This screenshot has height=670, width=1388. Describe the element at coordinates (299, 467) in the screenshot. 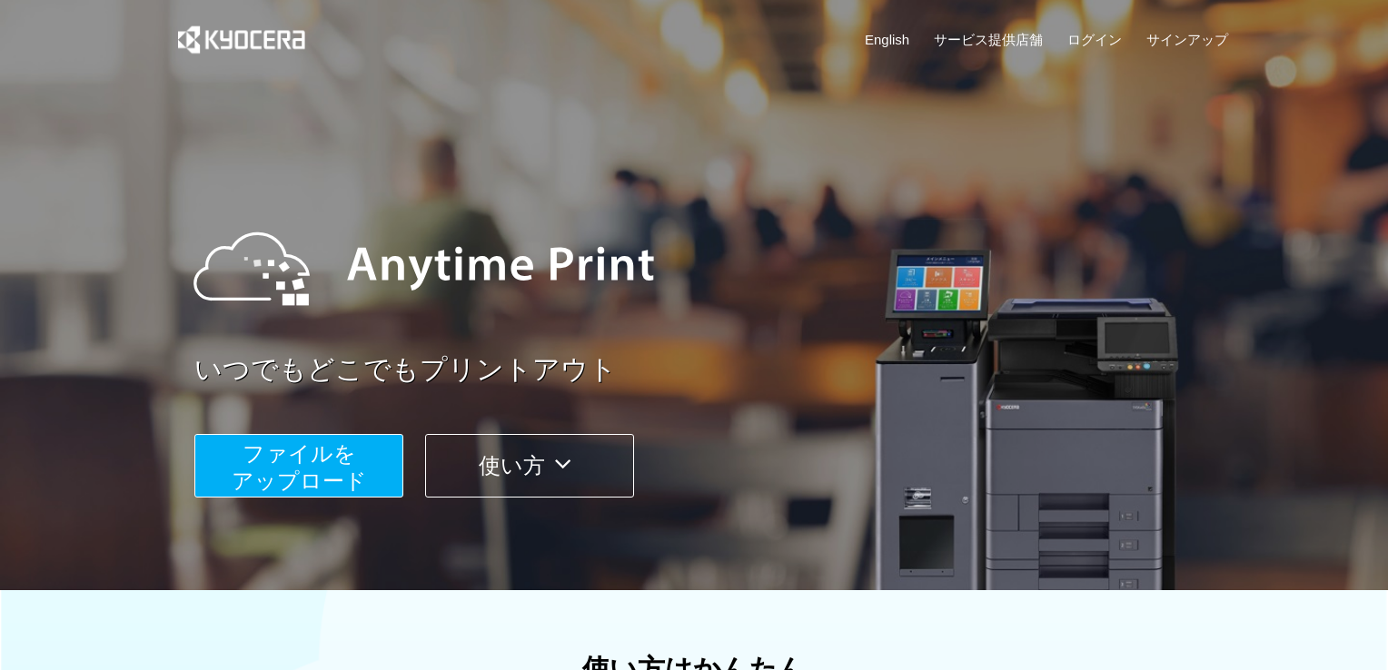

I see `span: ファイルを ​​アップロード` at that location.